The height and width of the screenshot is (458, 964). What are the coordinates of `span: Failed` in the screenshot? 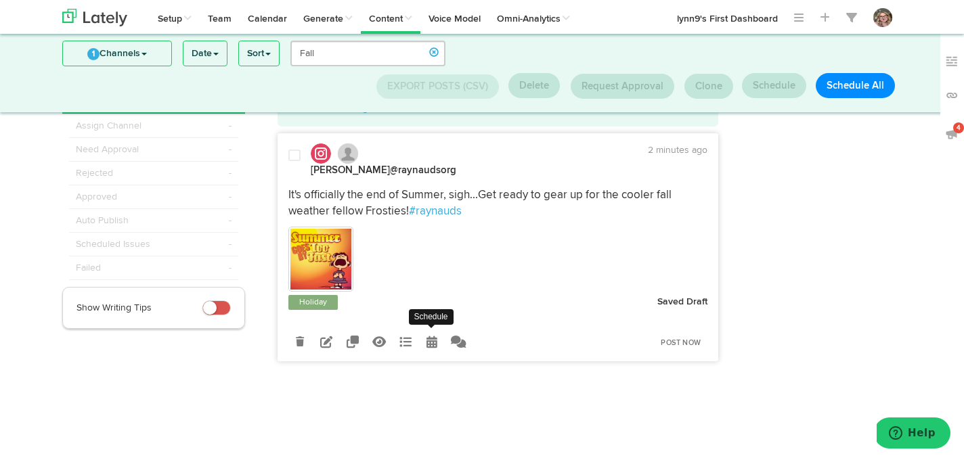 It's located at (88, 268).